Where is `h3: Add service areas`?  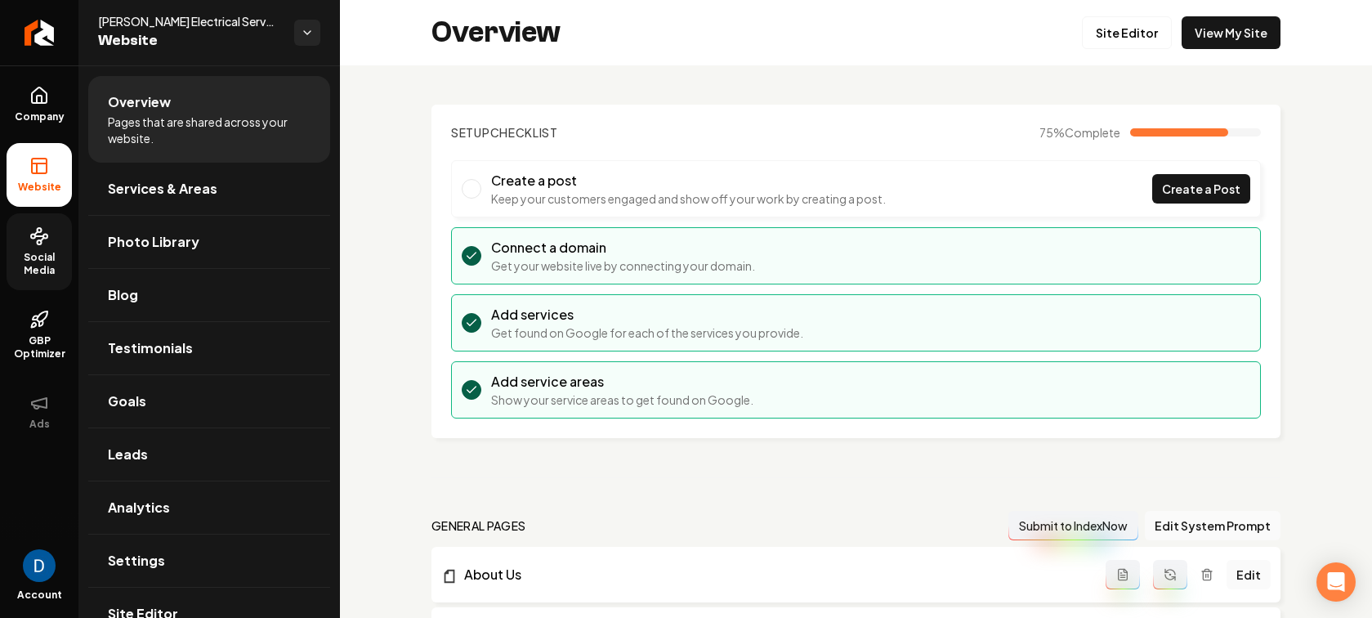
h3: Add service areas is located at coordinates (622, 382).